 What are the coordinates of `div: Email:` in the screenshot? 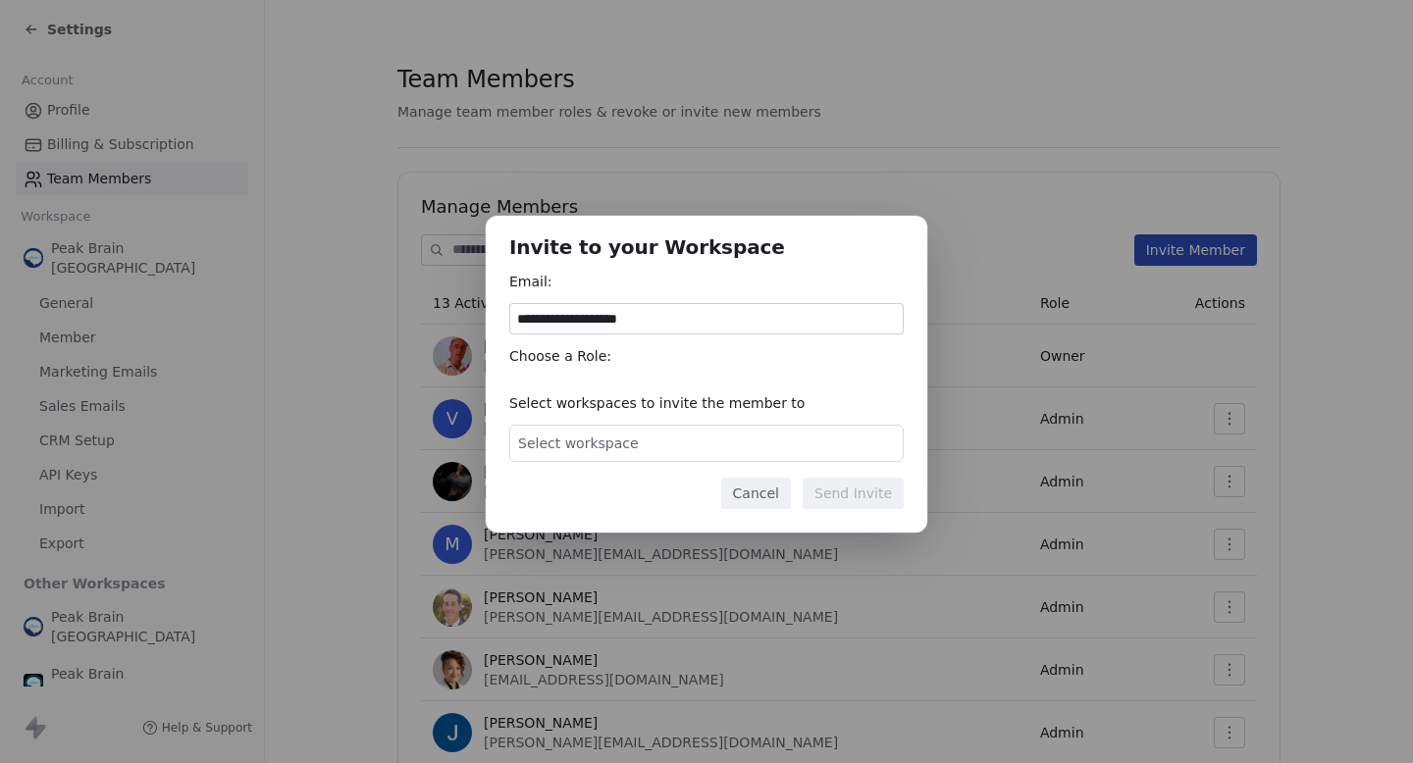 It's located at (706, 282).